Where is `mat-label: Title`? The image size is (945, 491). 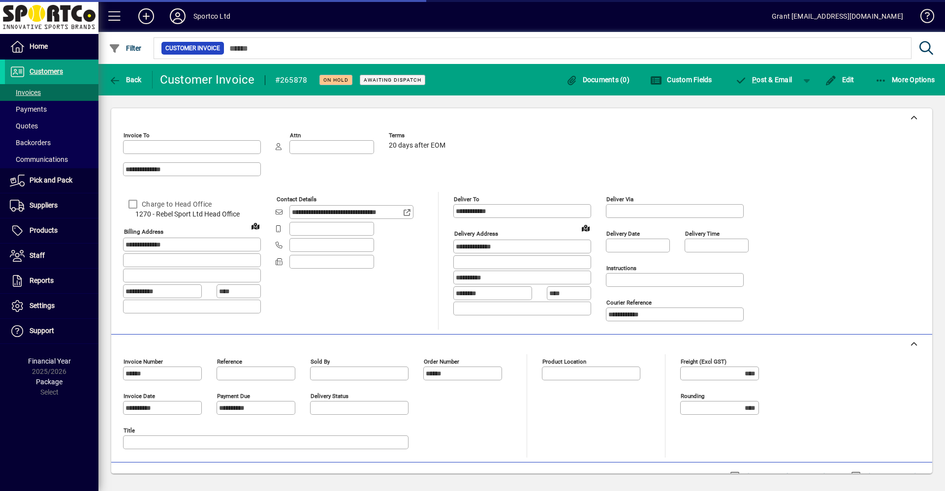 mat-label: Title is located at coordinates (129, 431).